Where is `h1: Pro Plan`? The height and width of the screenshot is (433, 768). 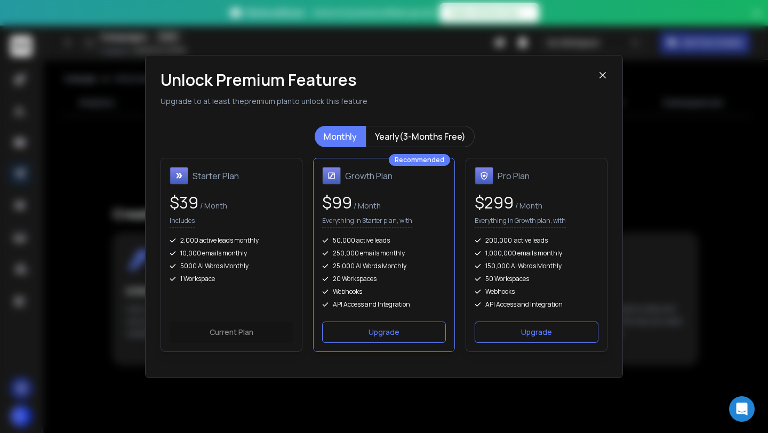
h1: Pro Plan is located at coordinates (514, 176).